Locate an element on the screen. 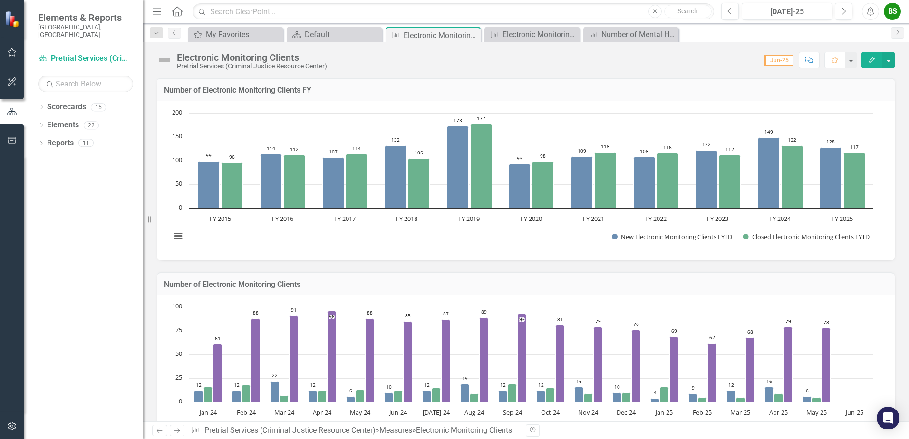 This screenshot has height=439, width=909. path: Dec-24, 10. Closed Electronic Monitoring Clients. is located at coordinates (626, 398).